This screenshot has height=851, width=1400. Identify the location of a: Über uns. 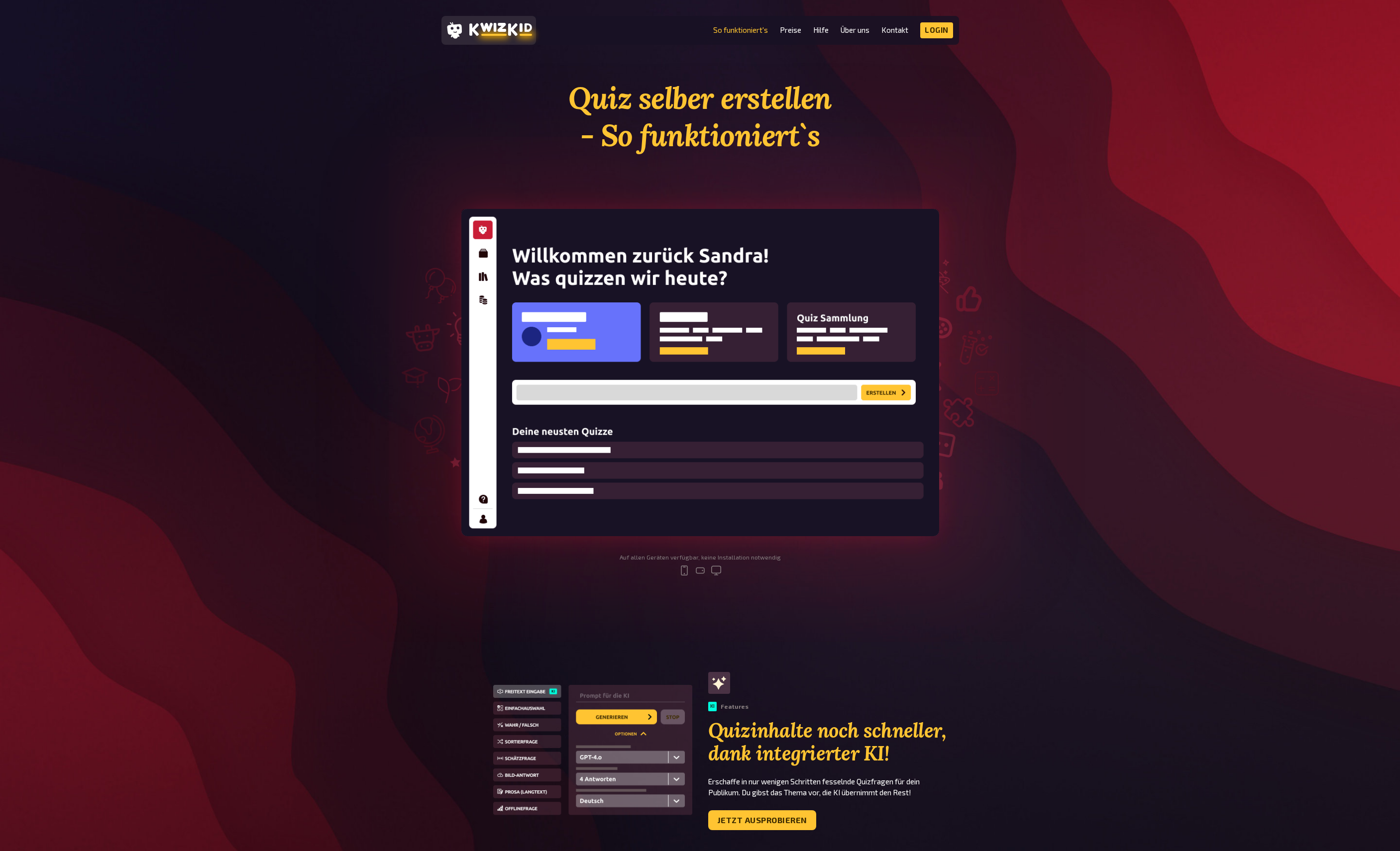
(855, 30).